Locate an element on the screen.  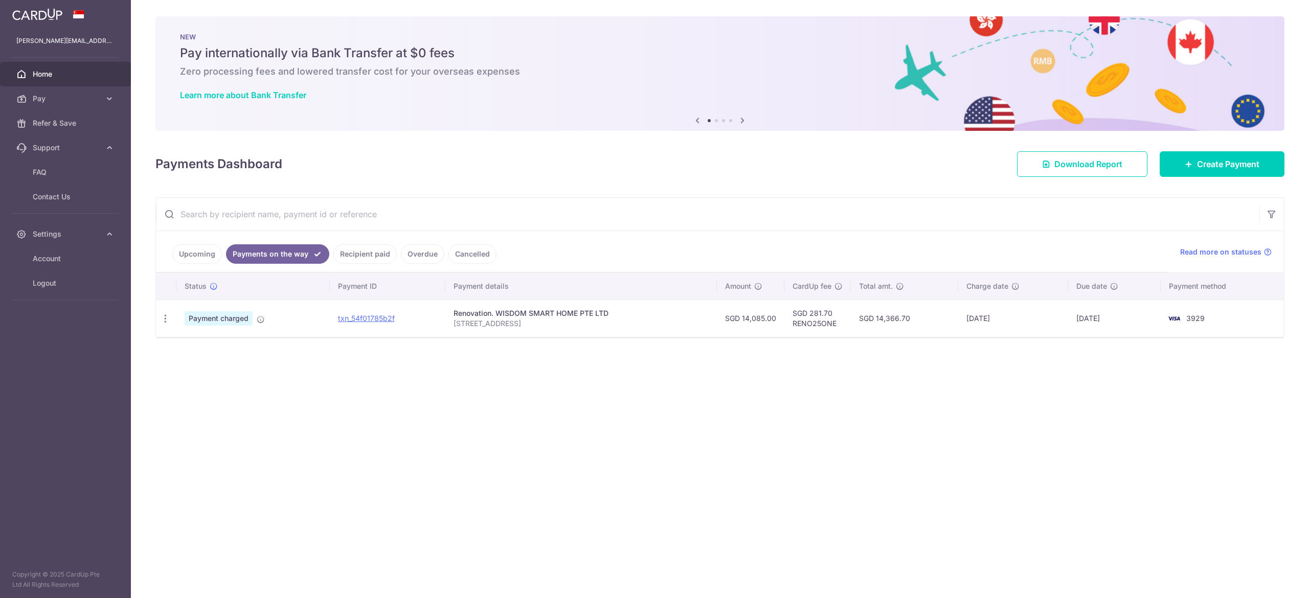
span: Create Payment is located at coordinates (1228, 164).